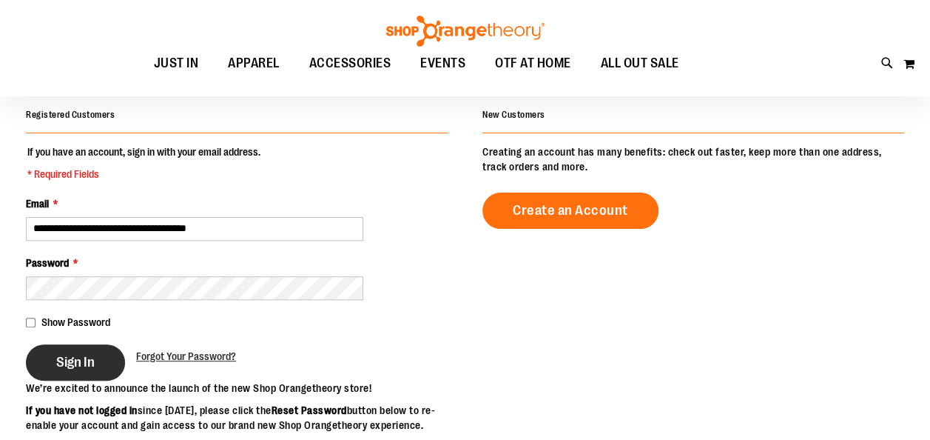  I want to click on span: Sign In, so click(75, 362).